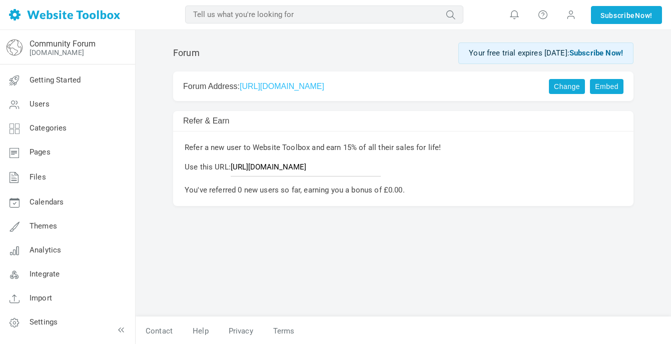 This screenshot has width=671, height=344. Describe the element at coordinates (159, 331) in the screenshot. I see `a: Contact` at that location.